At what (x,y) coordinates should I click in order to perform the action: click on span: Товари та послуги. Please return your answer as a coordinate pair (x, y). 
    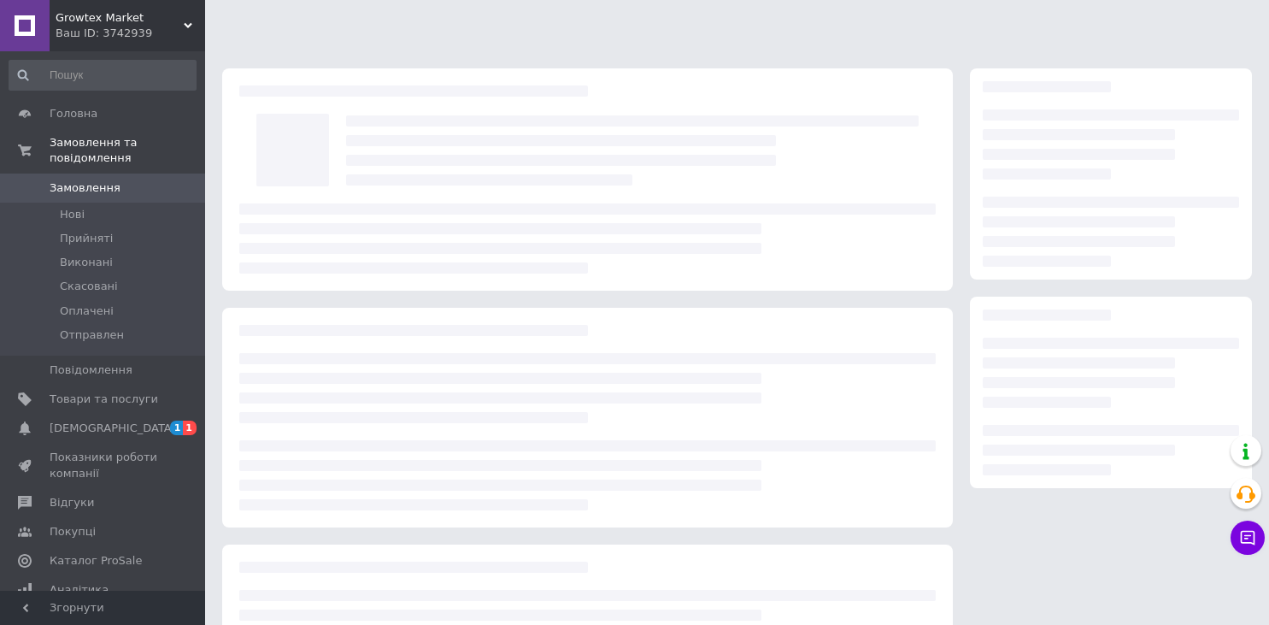
    Looking at the image, I should click on (103, 399).